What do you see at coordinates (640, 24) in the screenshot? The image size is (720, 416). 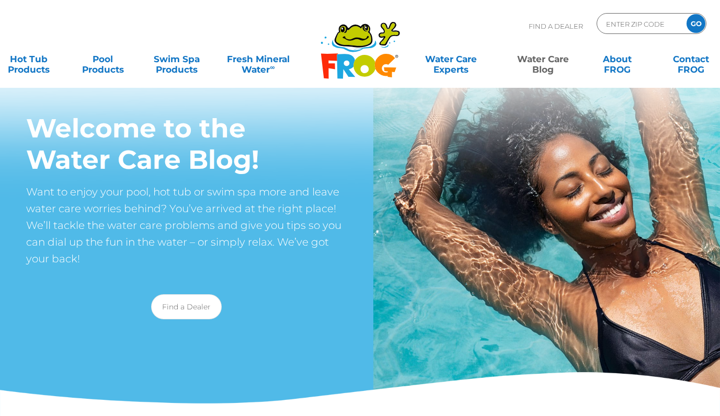 I see `input: Zip Code Form` at bounding box center [640, 24].